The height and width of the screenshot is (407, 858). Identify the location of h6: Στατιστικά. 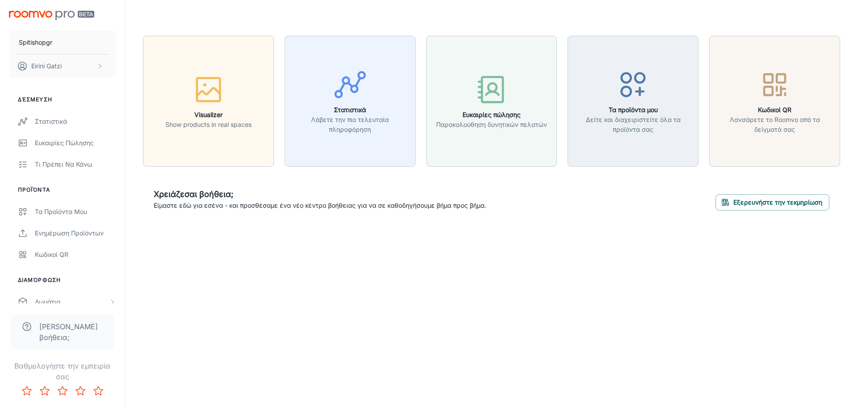
(350, 110).